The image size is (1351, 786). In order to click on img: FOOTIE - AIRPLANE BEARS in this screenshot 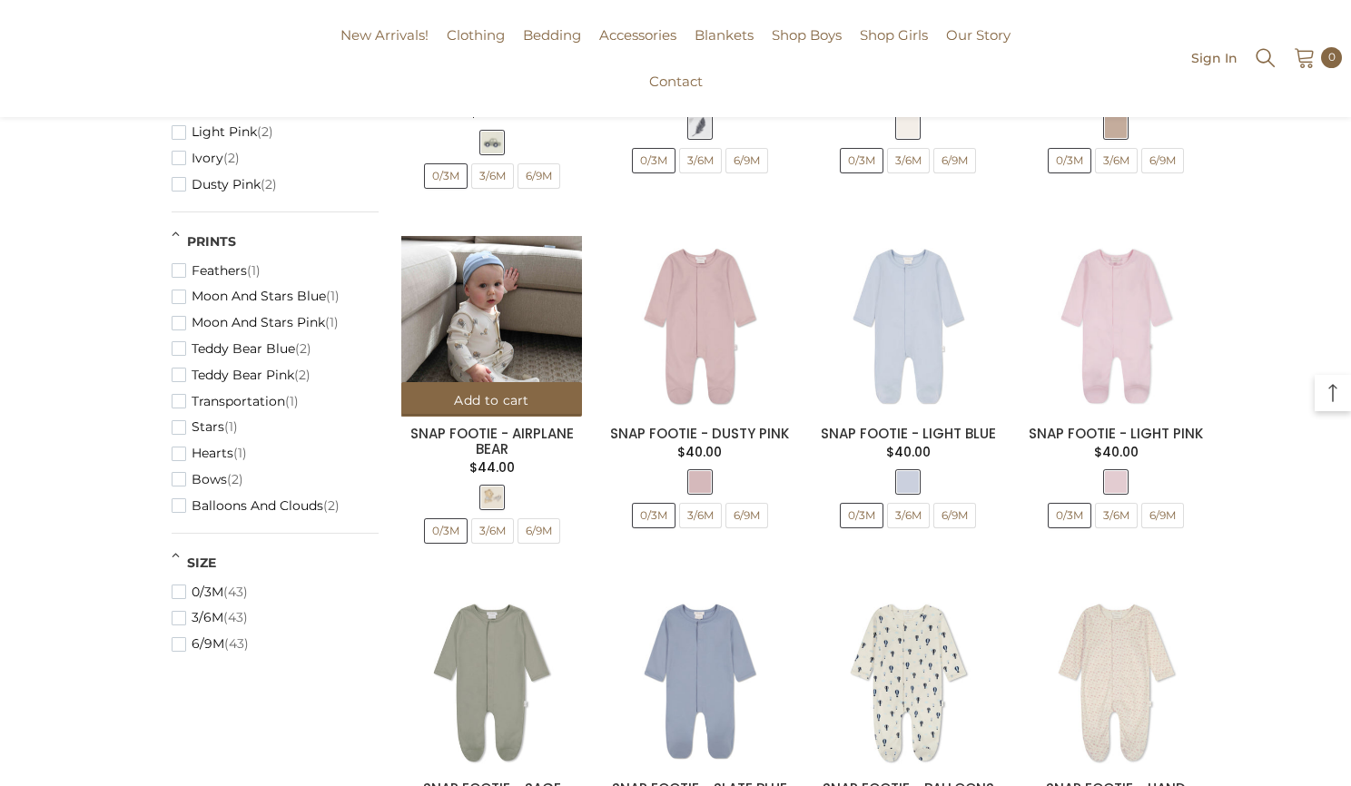, I will do `click(491, 326)`.